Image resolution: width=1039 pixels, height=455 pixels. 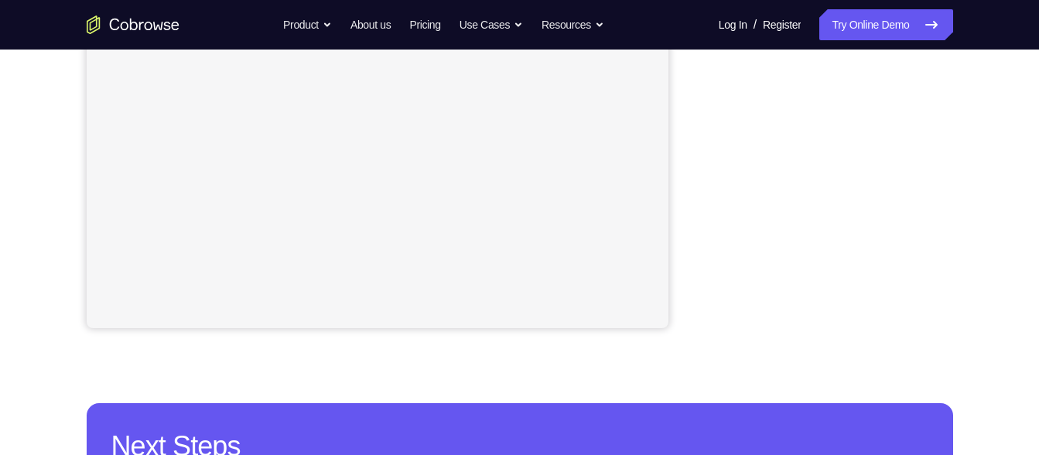 What do you see at coordinates (572, 25) in the screenshot?
I see `button: Resources` at bounding box center [572, 25].